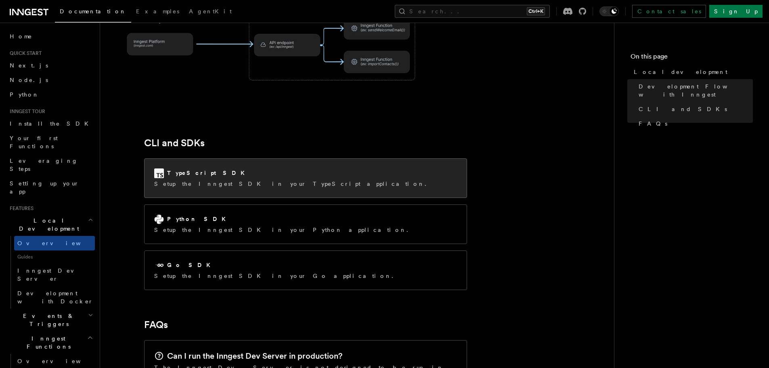 This screenshot has height=368, width=769. What do you see at coordinates (50, 142) in the screenshot?
I see `a: Your first Functions` at bounding box center [50, 142].